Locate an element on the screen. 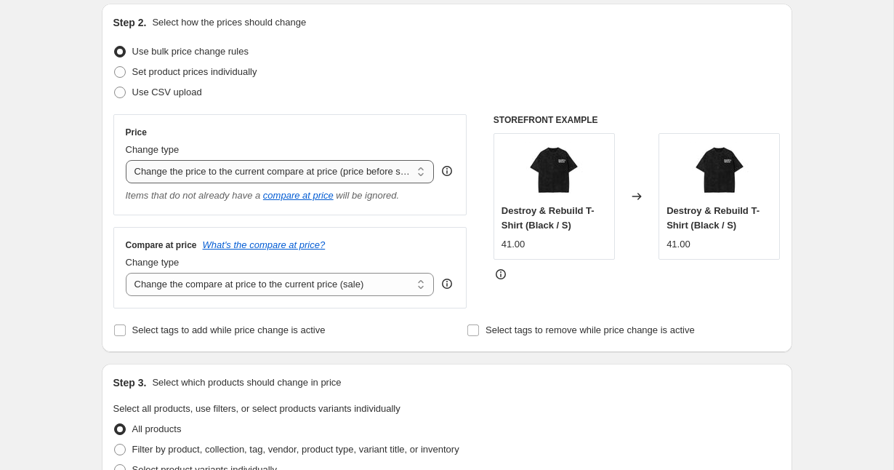  i: What's the compare at price? is located at coordinates (264, 244).